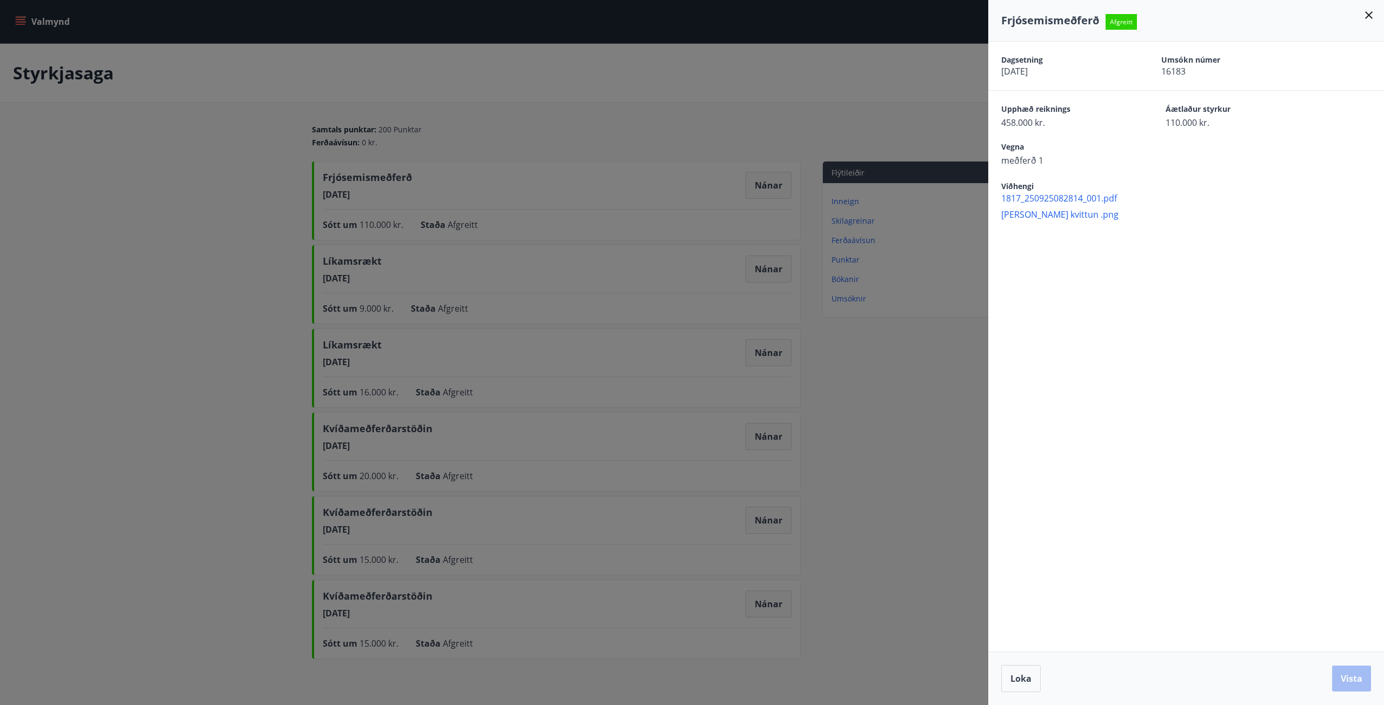 The image size is (1384, 705). Describe the element at coordinates (1062, 60) in the screenshot. I see `span: Dagsetning` at that location.